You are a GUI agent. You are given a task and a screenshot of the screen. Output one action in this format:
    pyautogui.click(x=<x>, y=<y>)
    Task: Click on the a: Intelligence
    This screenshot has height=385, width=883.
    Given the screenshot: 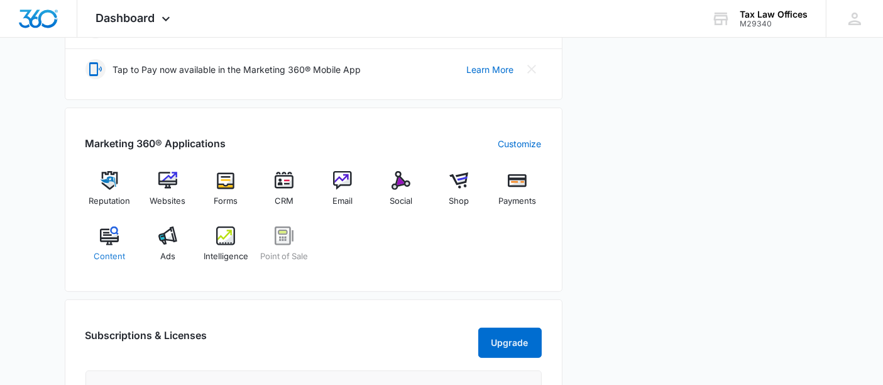 What is the action you would take?
    pyautogui.click(x=226, y=249)
    